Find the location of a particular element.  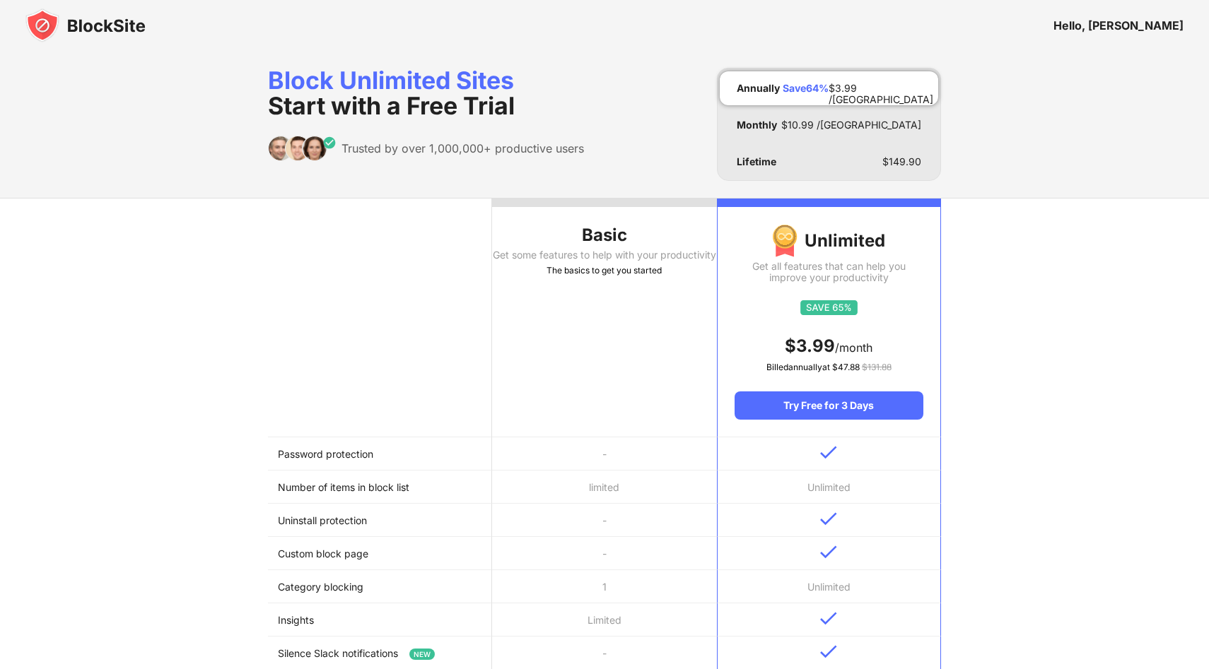

div: Monthly is located at coordinates (756, 125).